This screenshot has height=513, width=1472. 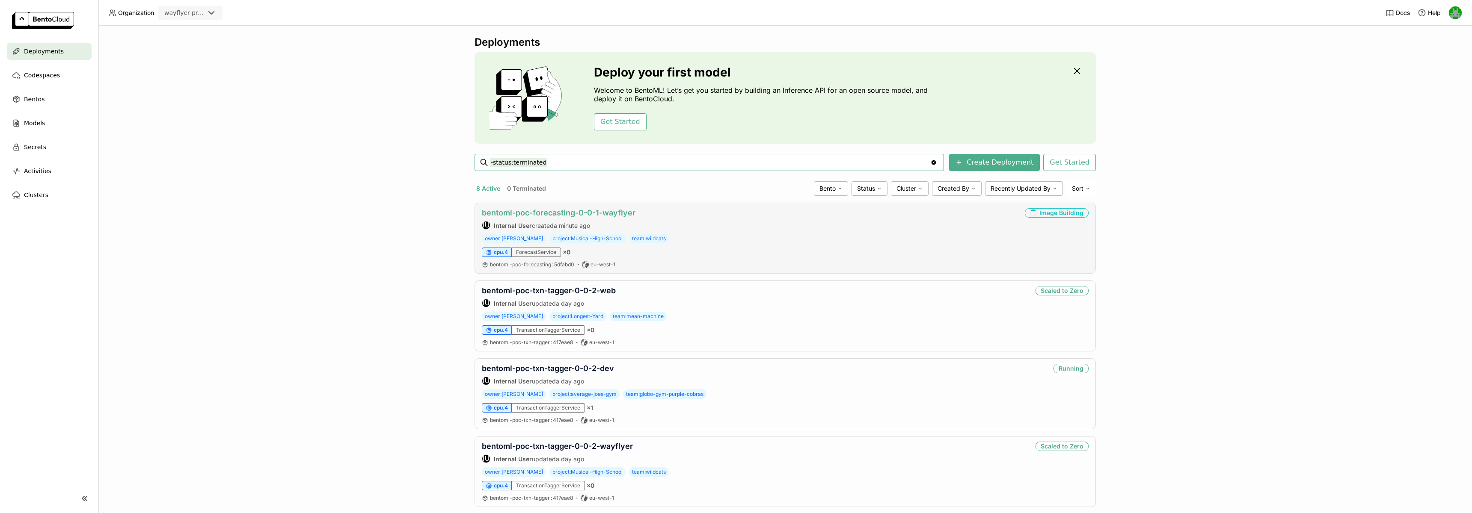 What do you see at coordinates (710, 163) in the screenshot?
I see `input: Search` at bounding box center [710, 163].